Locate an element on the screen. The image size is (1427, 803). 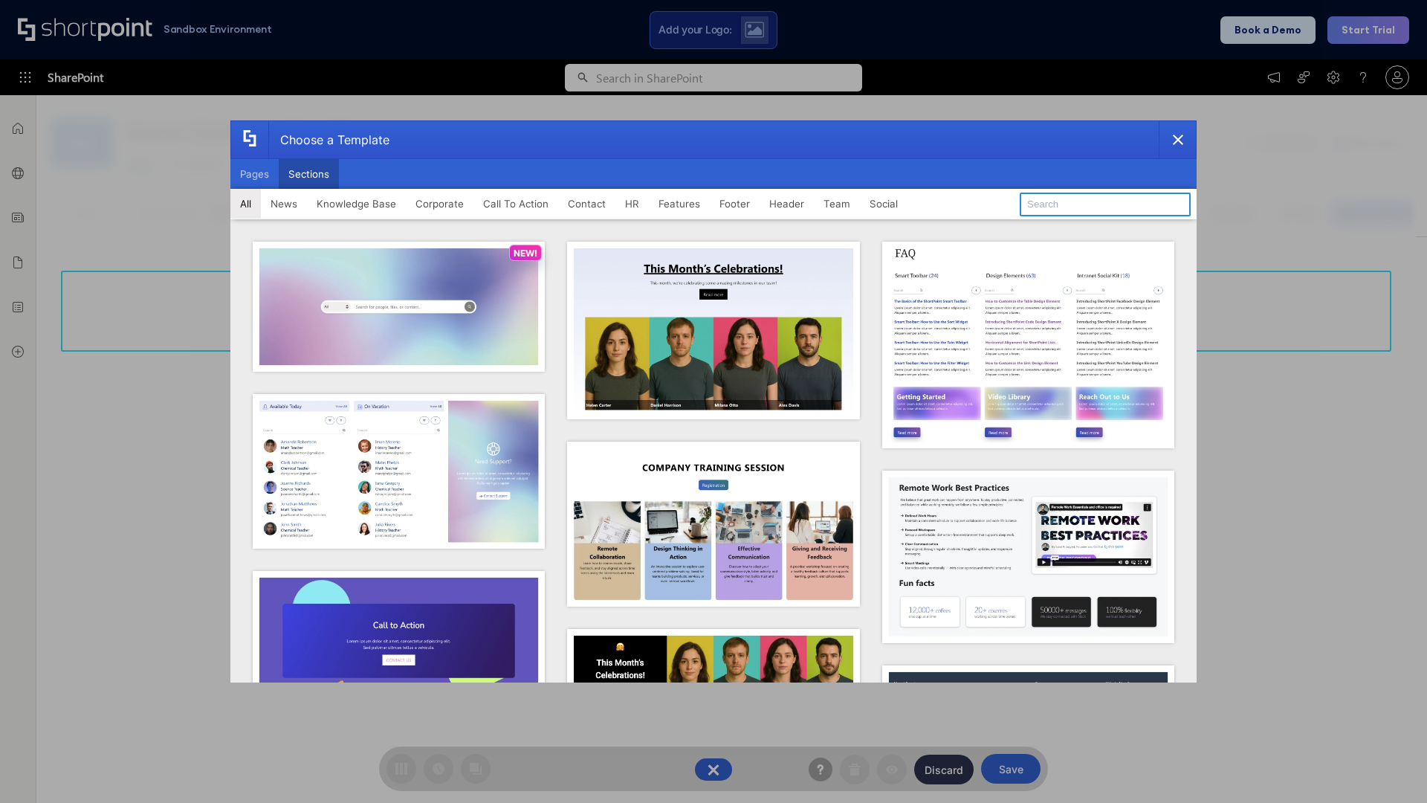
button: Knowledge Base is located at coordinates (356, 204).